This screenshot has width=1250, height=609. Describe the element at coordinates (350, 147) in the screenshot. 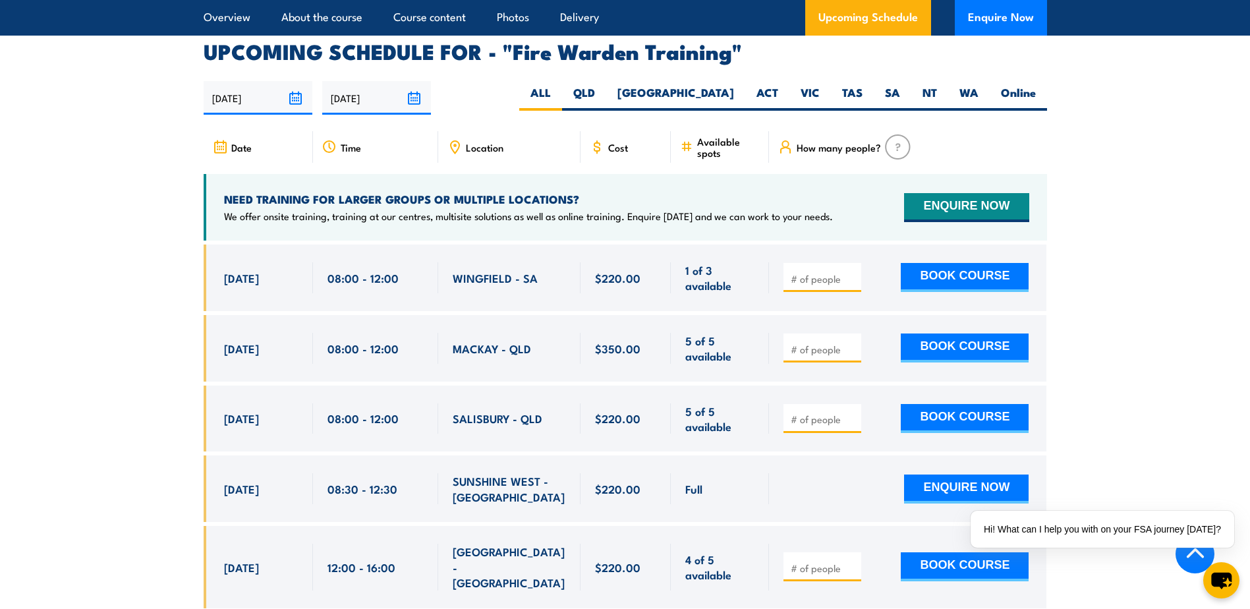

I see `span: Time` at that location.